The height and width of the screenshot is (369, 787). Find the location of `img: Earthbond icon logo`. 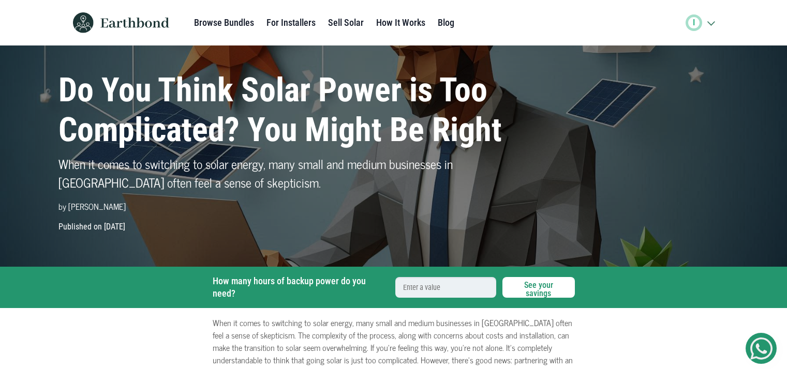

img: Earthbond icon logo is located at coordinates (83, 23).